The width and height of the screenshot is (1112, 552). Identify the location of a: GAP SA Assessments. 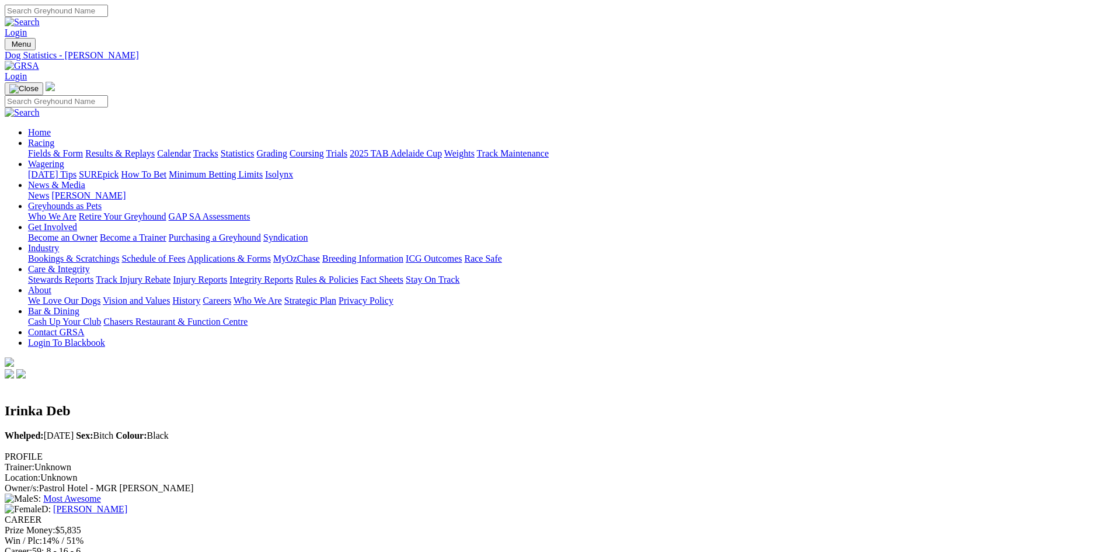
(210, 216).